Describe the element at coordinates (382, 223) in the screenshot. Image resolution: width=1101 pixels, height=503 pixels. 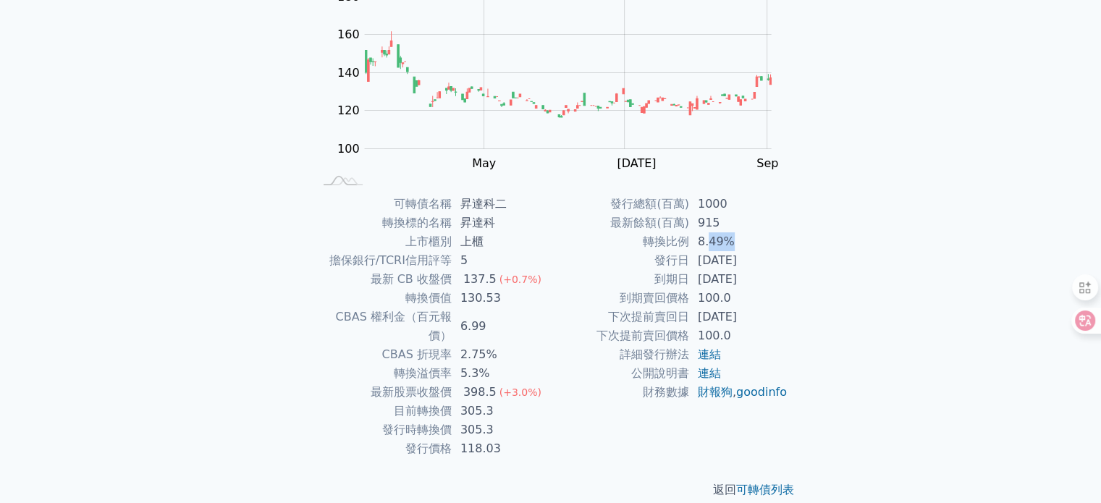
I see `td: 轉換標的名稱` at that location.